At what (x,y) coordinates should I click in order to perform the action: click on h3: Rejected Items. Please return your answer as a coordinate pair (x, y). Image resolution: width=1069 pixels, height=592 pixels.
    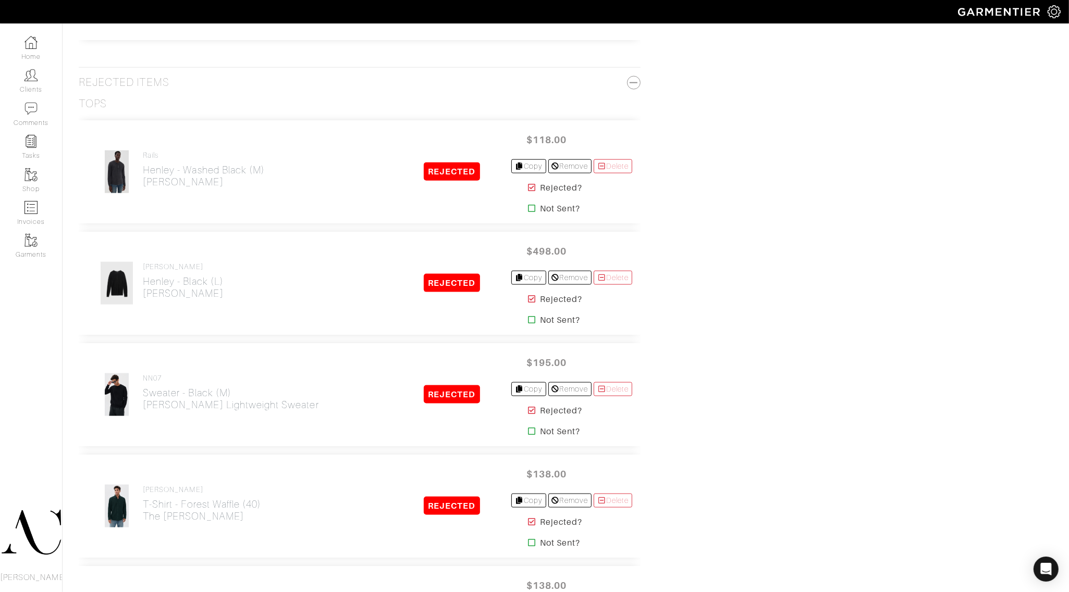
    Looking at the image, I should click on (360, 82).